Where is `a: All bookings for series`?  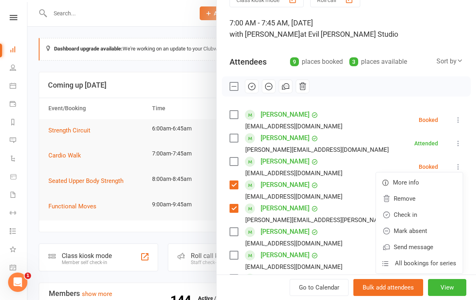 a: All bookings for series is located at coordinates (419, 263).